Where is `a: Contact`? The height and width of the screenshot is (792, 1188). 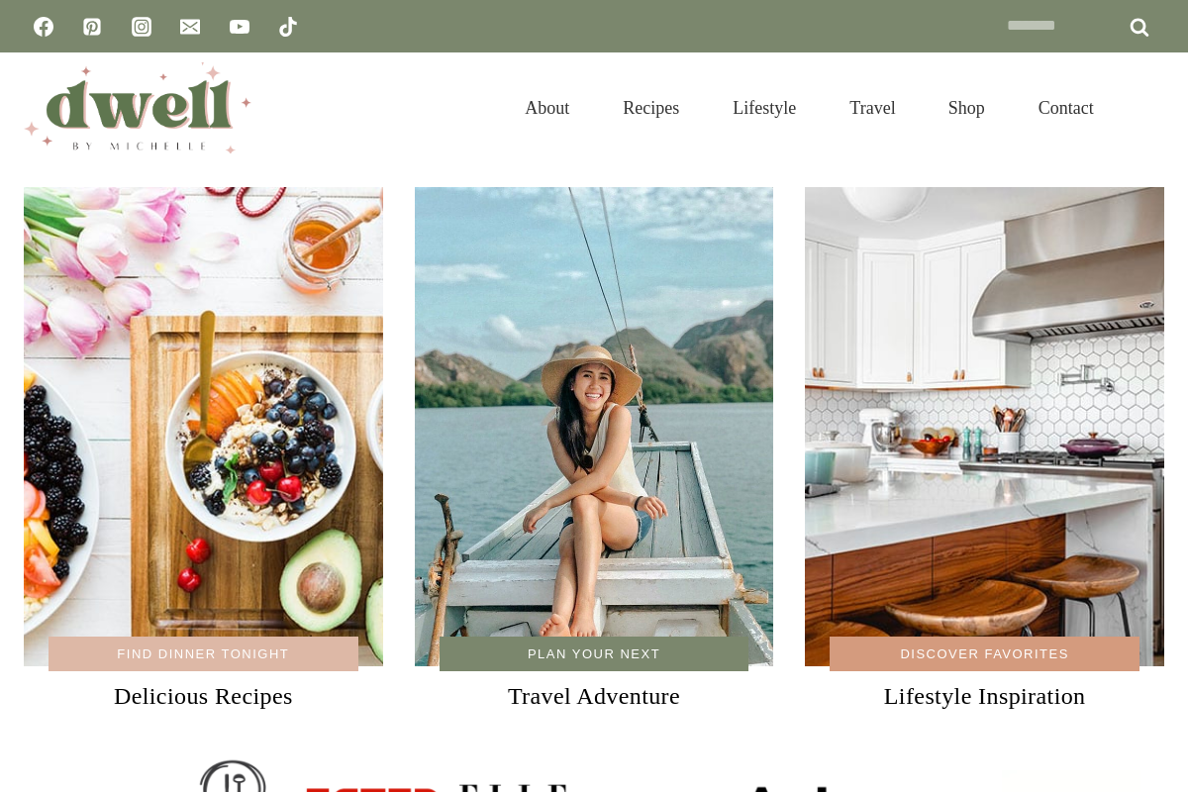
a: Contact is located at coordinates (1066, 108).